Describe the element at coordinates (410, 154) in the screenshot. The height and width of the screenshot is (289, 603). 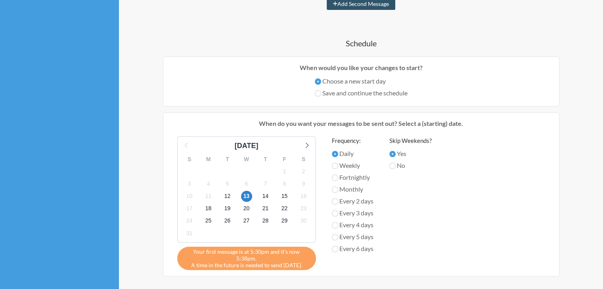
I see `label: Yes` at that location.